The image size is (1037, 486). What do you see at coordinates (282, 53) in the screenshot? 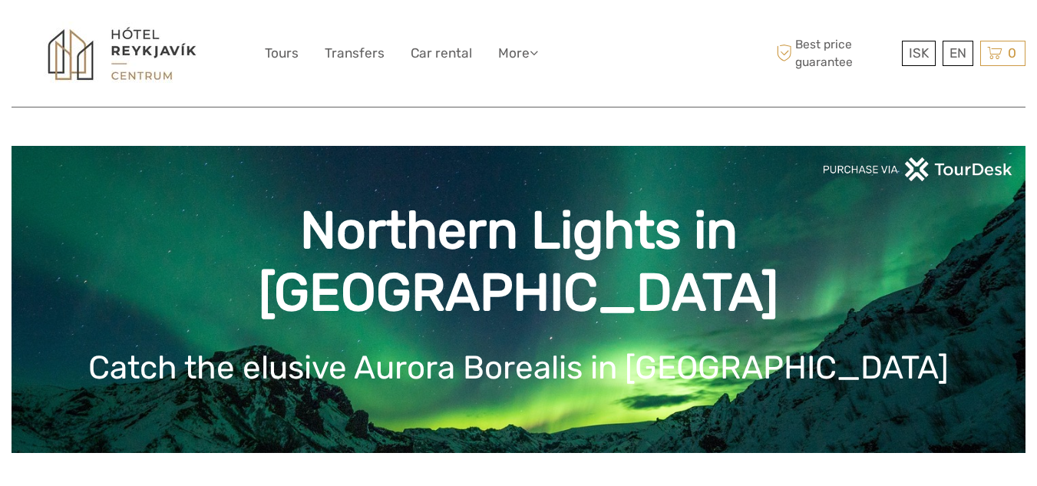
I see `a: Tours` at bounding box center [282, 53].